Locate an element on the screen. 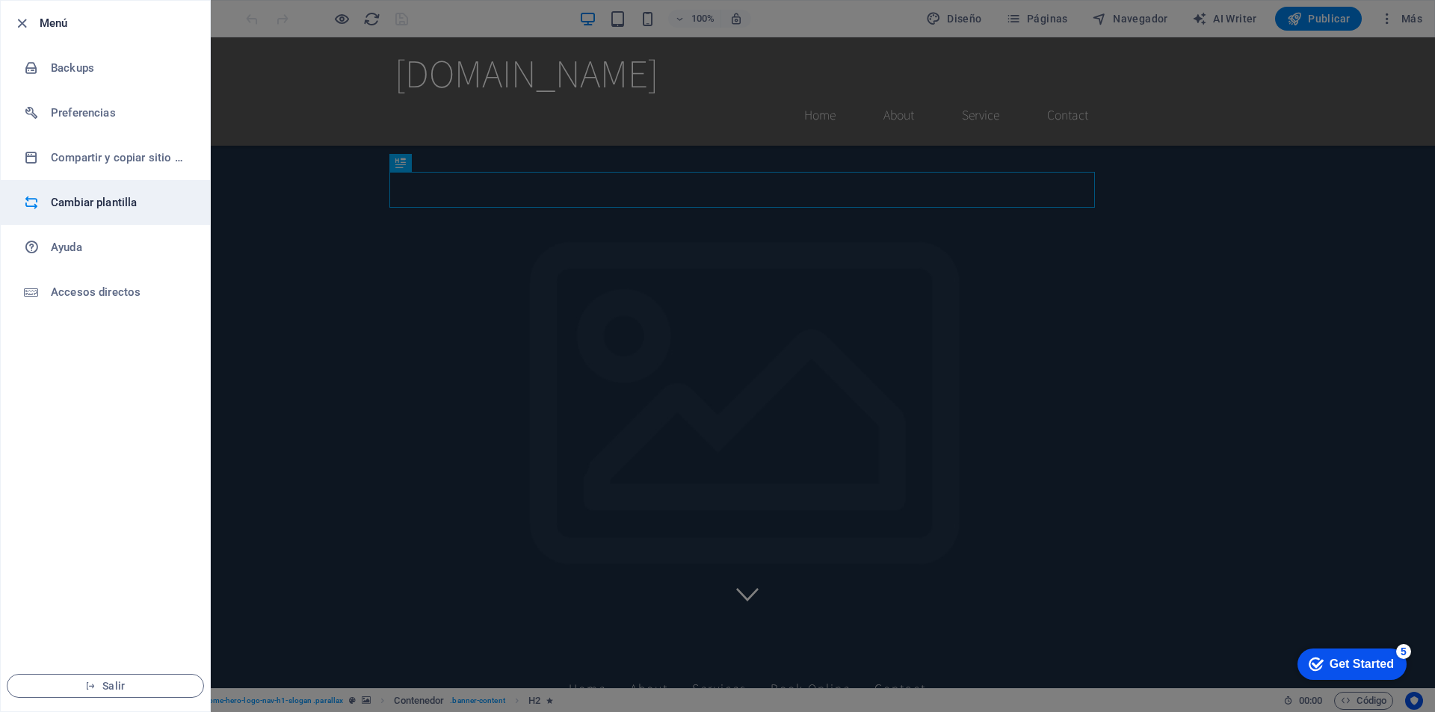 The image size is (1435, 712). div: Get Started is located at coordinates (73, 23).